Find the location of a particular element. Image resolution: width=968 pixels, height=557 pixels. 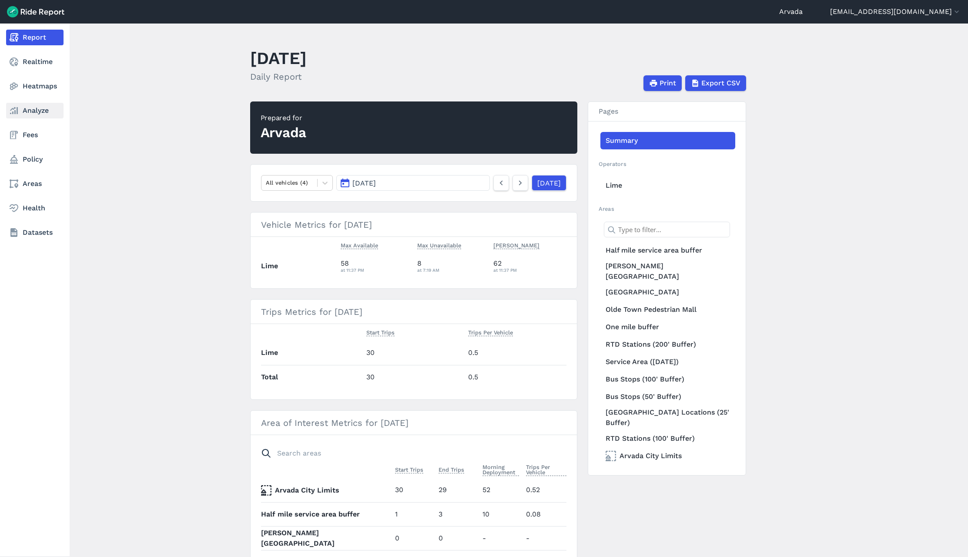

th: Arvada City Limits is located at coordinates (326, 490).